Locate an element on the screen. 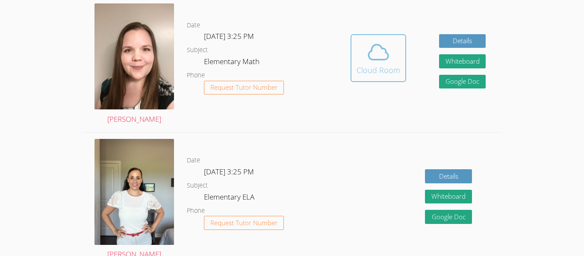  dd: Elementary Math is located at coordinates (233, 63).